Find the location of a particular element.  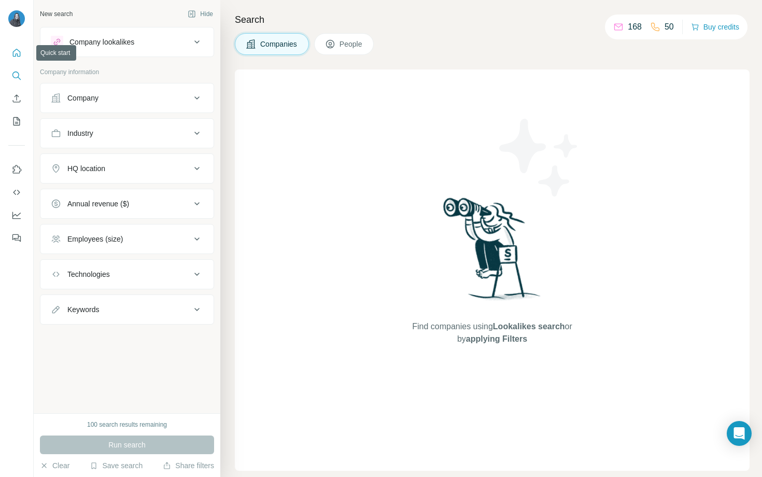

button: Use Surfe API is located at coordinates (17, 192).